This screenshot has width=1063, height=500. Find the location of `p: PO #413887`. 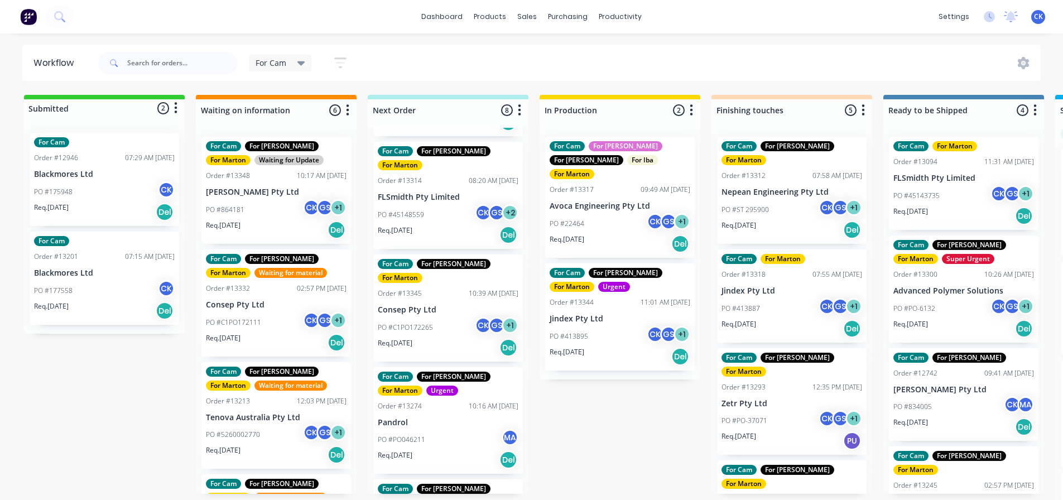

p: PO #413887 is located at coordinates (741, 309).